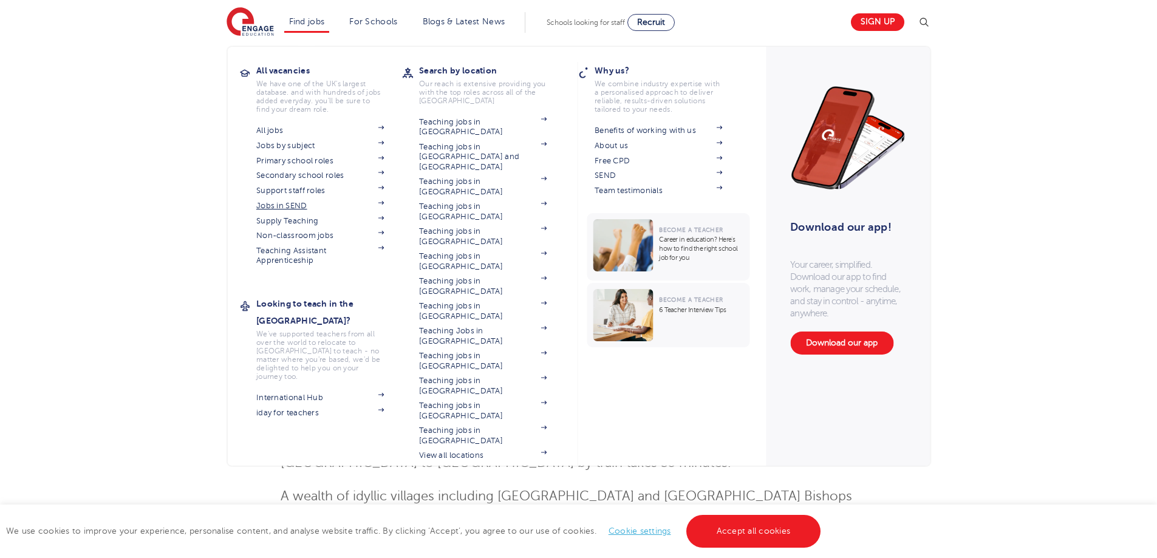  I want to click on a: Cookie settings, so click(639, 531).